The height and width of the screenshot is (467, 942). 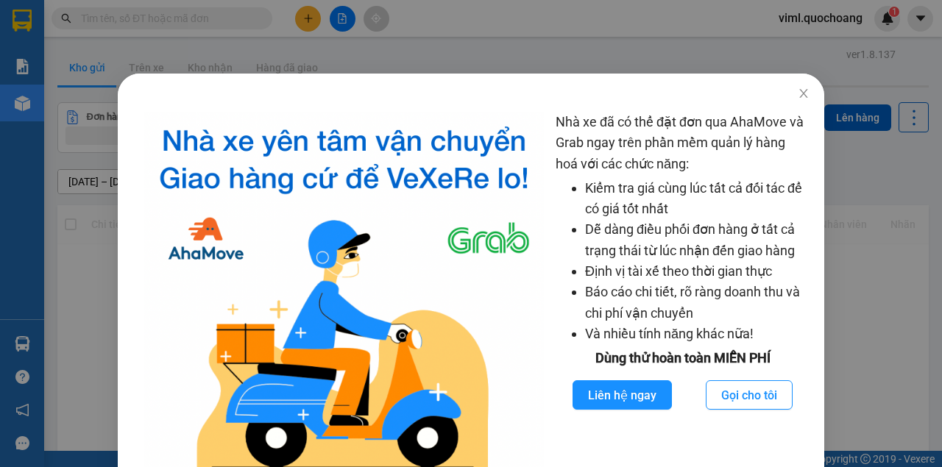 I want to click on button: Gọi cho tôi, so click(x=749, y=395).